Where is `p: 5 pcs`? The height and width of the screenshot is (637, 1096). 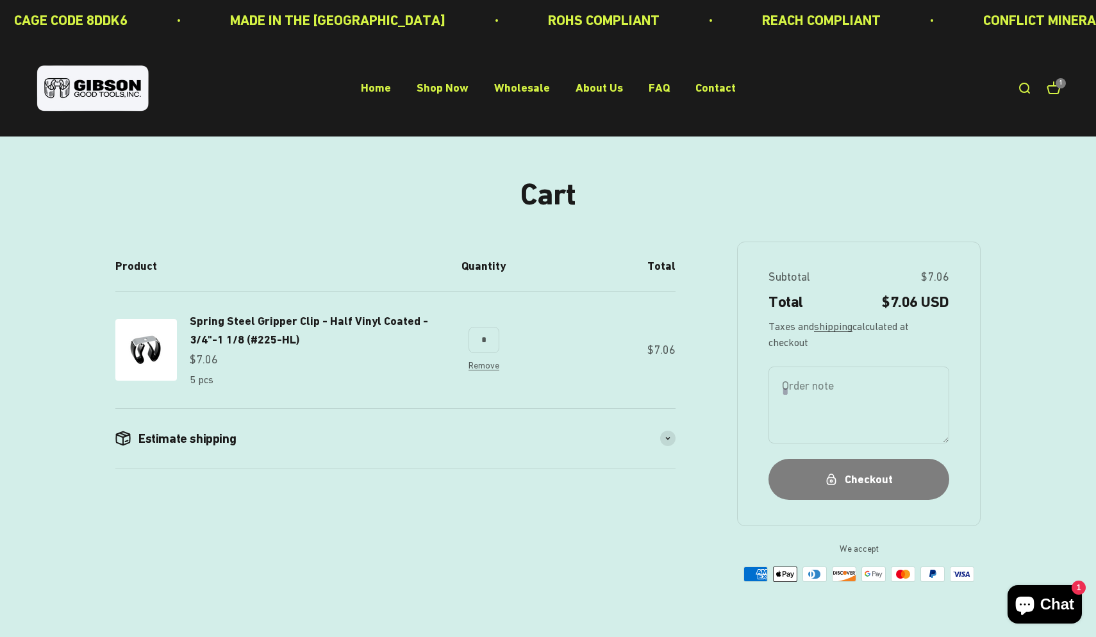
p: 5 pcs is located at coordinates (201, 380).